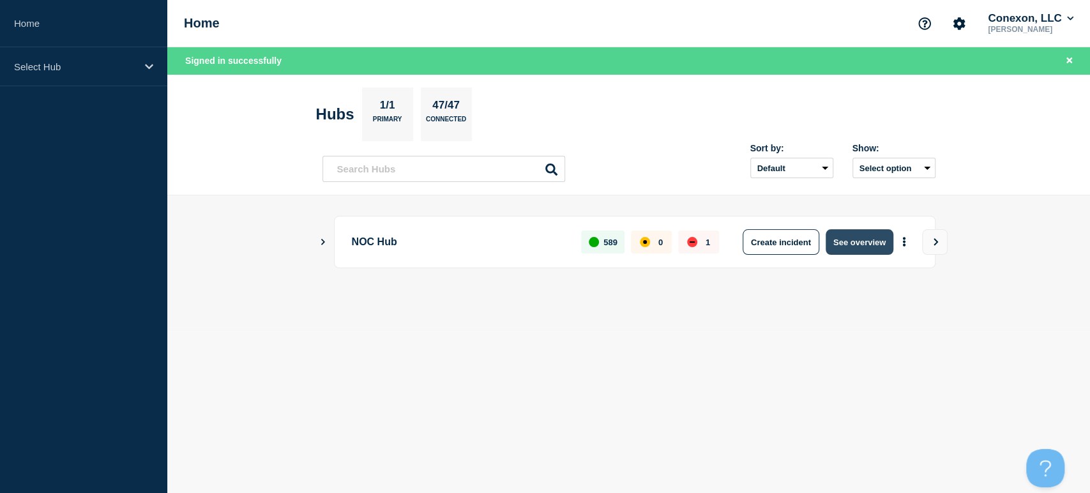 The height and width of the screenshot is (493, 1090). What do you see at coordinates (335, 114) in the screenshot?
I see `h2: Hubs` at bounding box center [335, 114].